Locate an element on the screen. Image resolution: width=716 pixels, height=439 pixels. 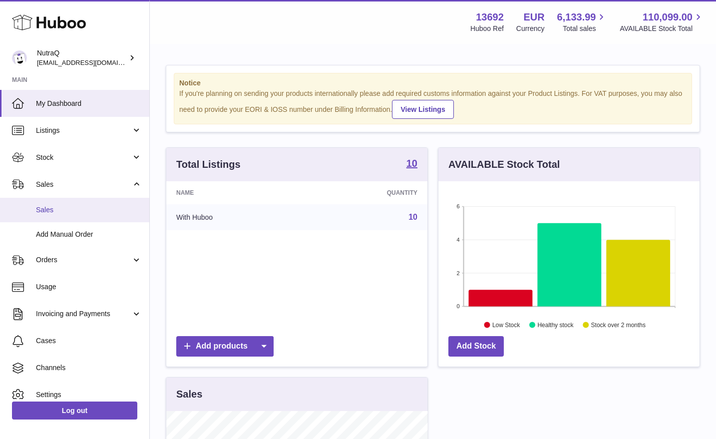
h3: Sales is located at coordinates (189, 394).